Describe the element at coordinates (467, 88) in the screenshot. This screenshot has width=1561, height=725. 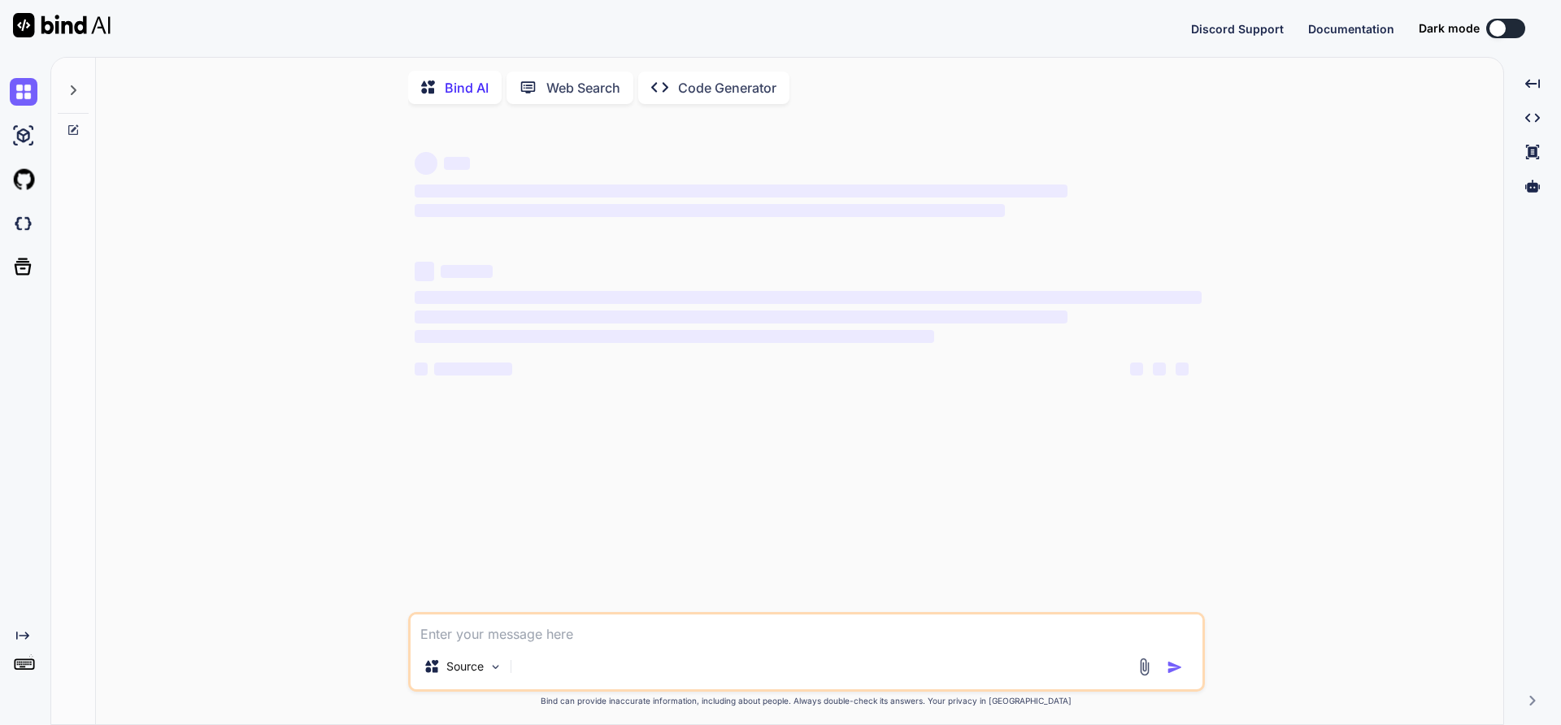
I see `p: Bind AI` at that location.